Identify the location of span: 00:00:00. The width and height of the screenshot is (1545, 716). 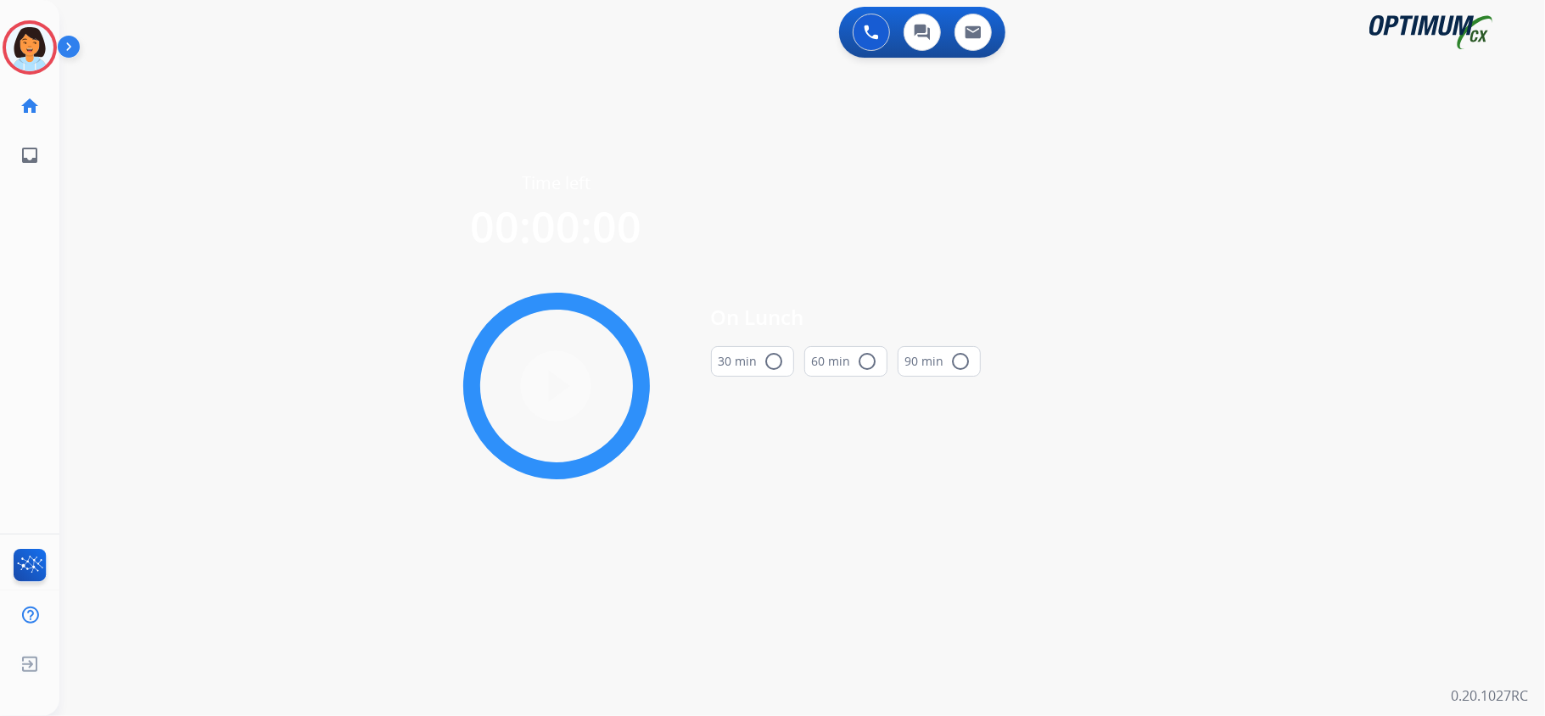
(556, 226).